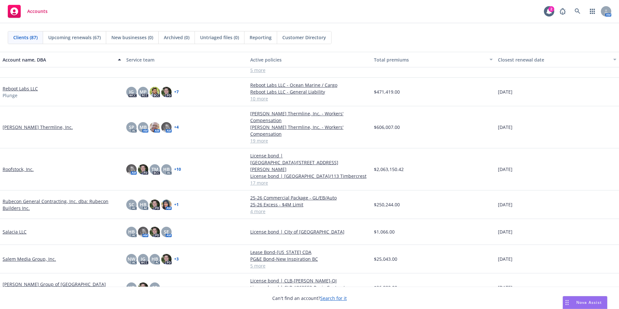  Describe the element at coordinates (186, 60) in the screenshot. I see `button: Service team` at that location.